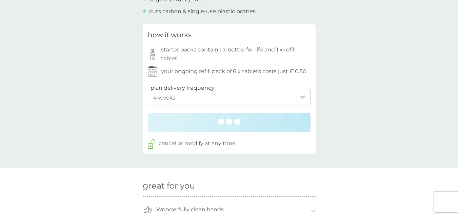  I want to click on h3: how it works, so click(169, 35).